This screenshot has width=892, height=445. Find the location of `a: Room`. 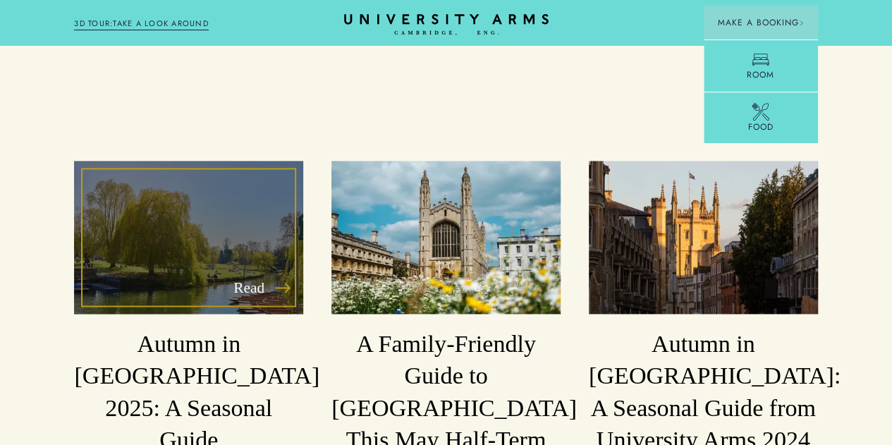

a: Room is located at coordinates (761, 66).